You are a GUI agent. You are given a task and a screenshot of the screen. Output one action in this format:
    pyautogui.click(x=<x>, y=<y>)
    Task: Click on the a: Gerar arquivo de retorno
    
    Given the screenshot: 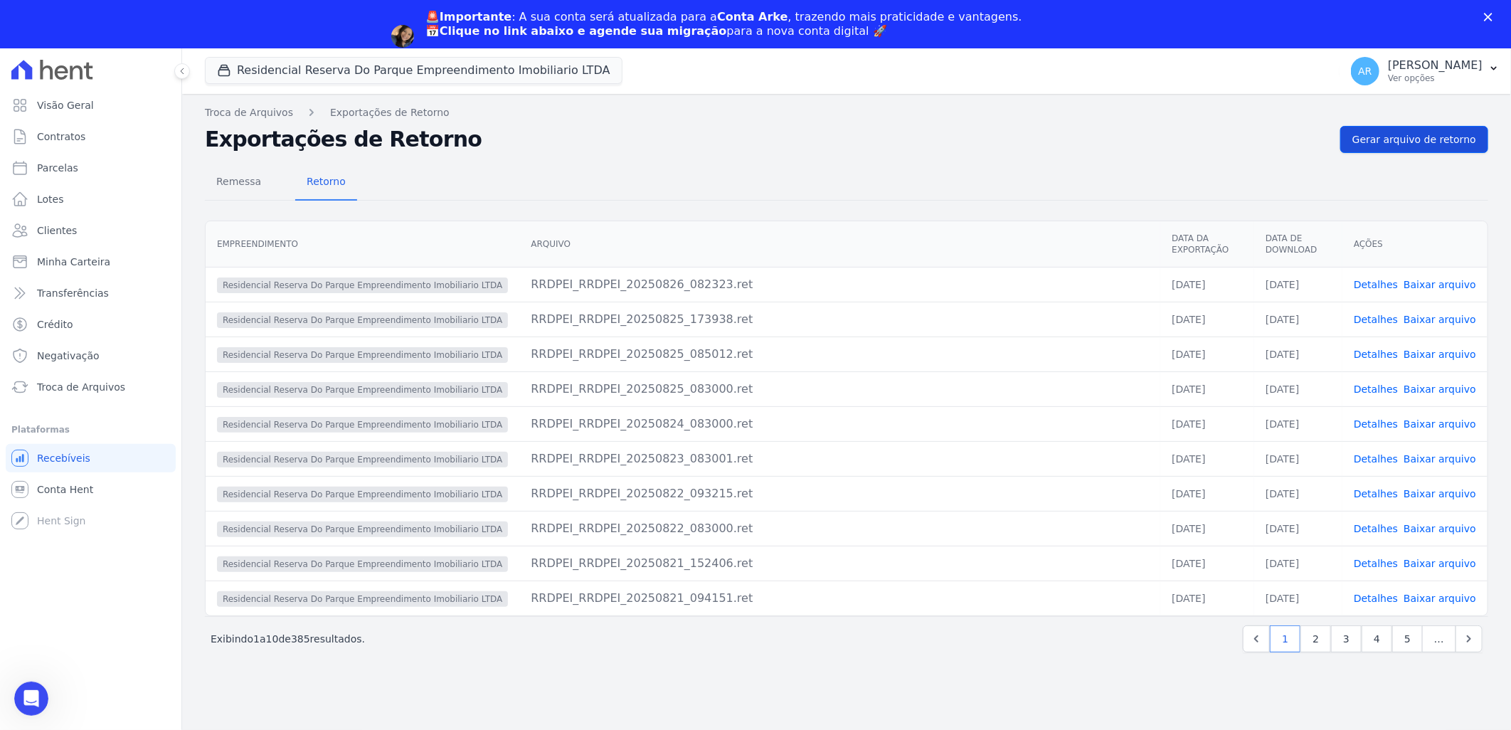 What is the action you would take?
    pyautogui.click(x=1414, y=139)
    